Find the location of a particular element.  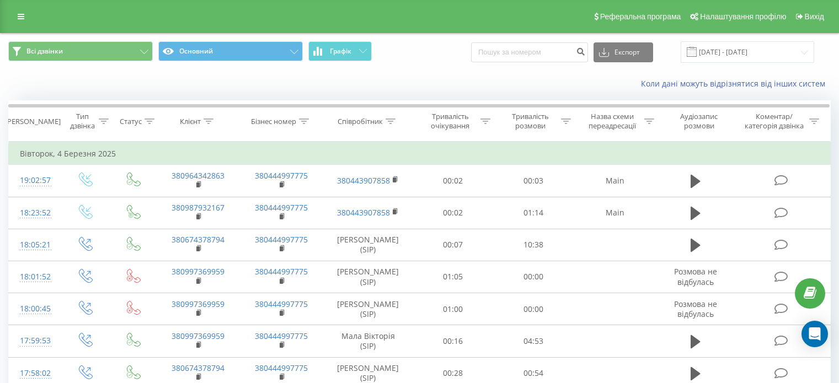

td: 00:16 is located at coordinates (453, 341).